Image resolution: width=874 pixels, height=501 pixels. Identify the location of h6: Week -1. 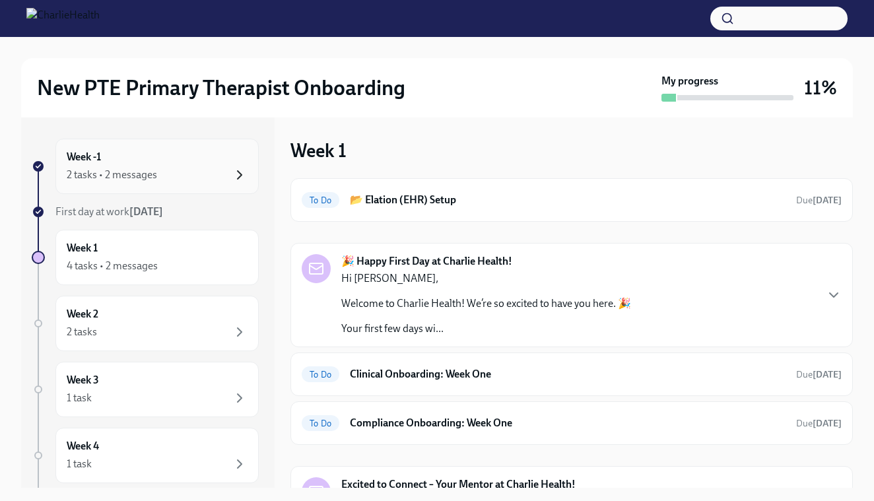
(84, 157).